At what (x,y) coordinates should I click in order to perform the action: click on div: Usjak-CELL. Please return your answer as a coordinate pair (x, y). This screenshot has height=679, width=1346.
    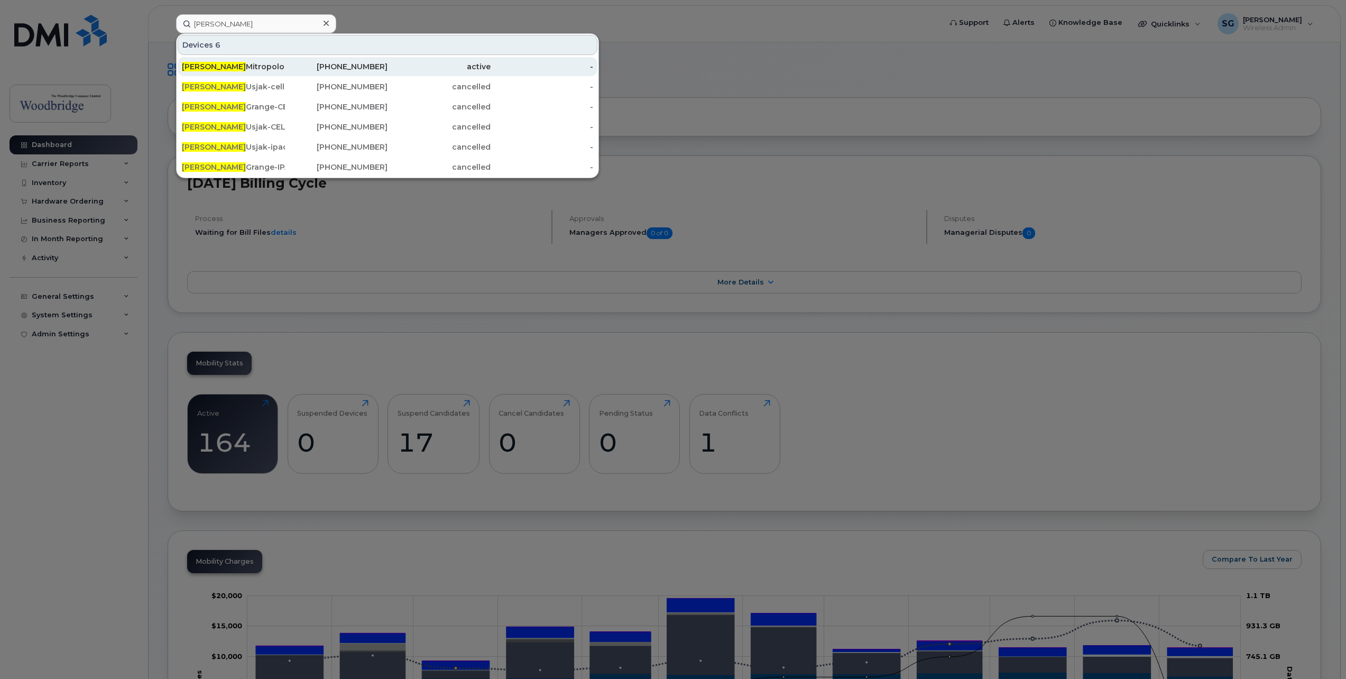
    Looking at the image, I should click on (233, 127).